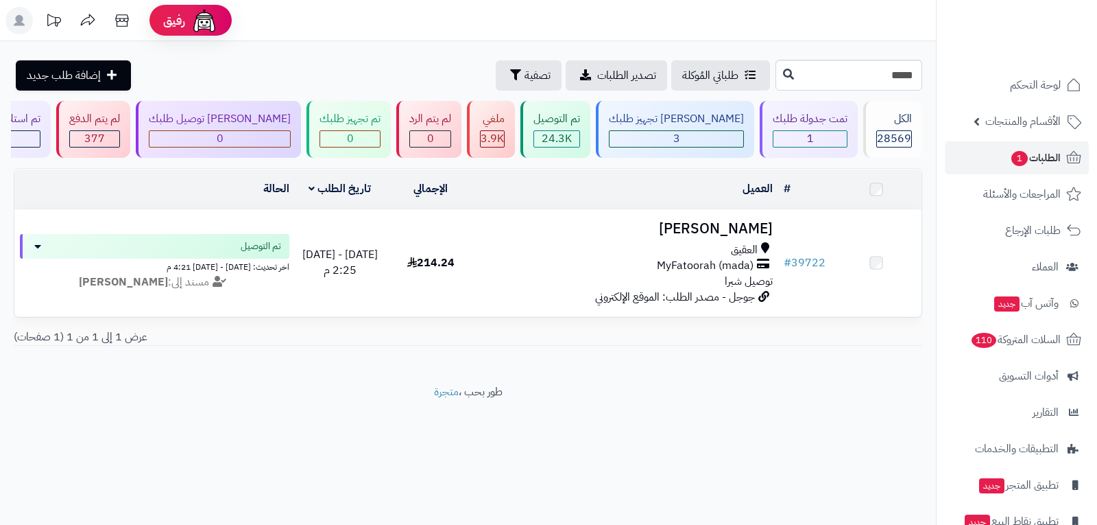 This screenshot has height=525, width=1097. I want to click on a: العملاء, so click(1017, 267).